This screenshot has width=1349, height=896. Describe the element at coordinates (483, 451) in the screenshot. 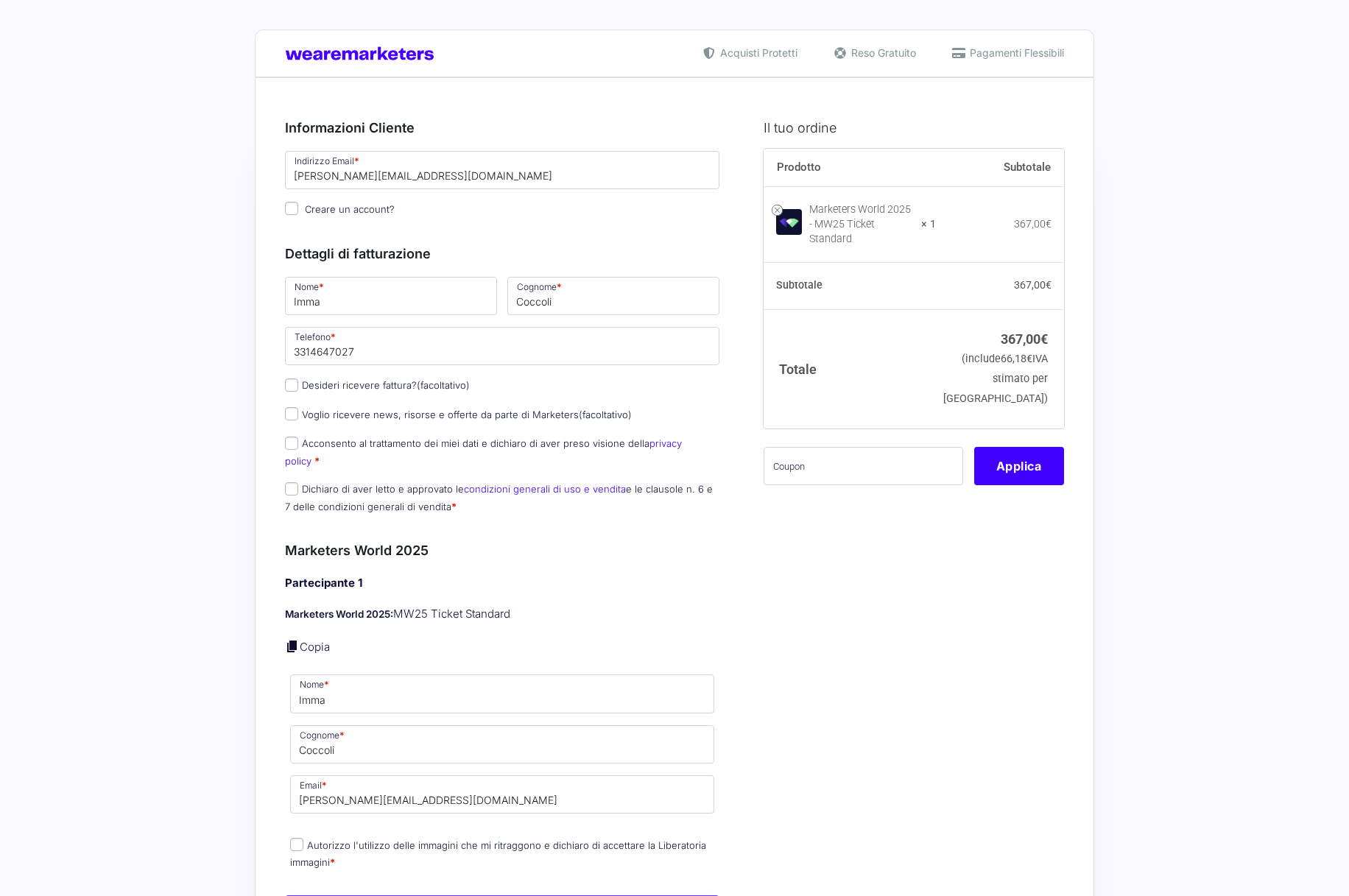

I see `a: privacy policy` at that location.